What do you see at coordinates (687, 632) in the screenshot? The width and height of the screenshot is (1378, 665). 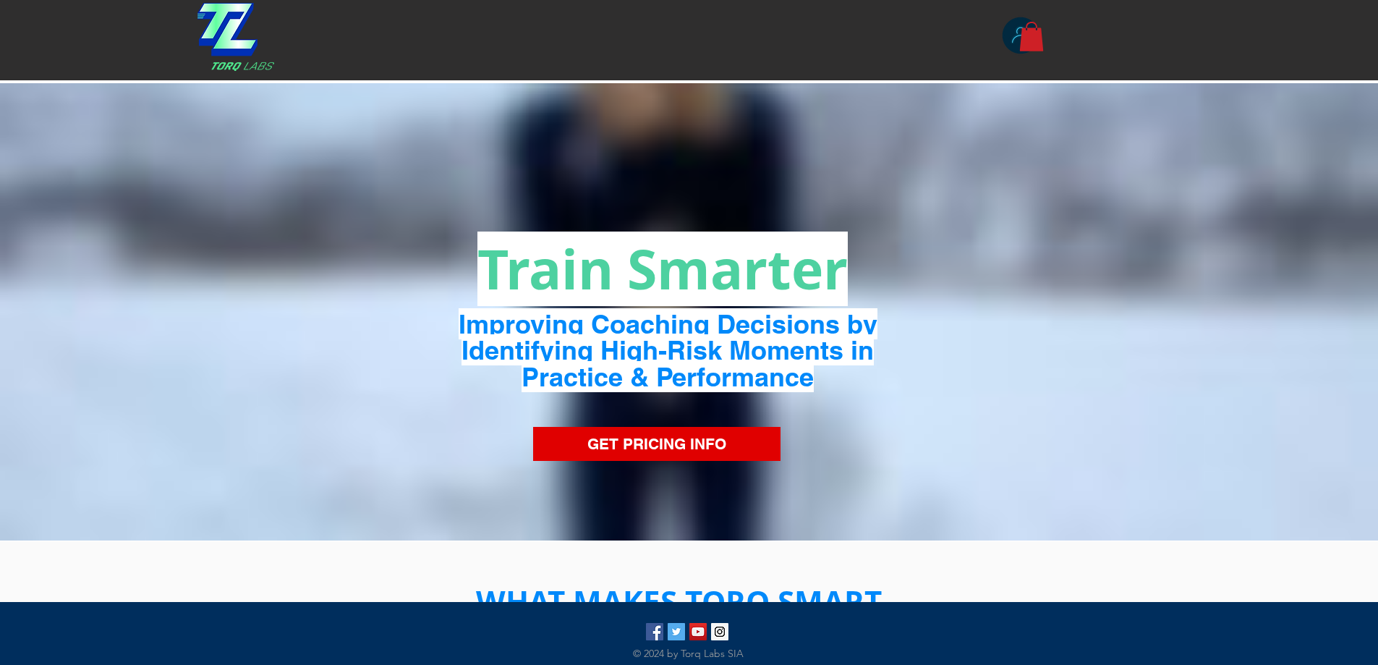 I see `ul: Social Bar` at bounding box center [687, 632].